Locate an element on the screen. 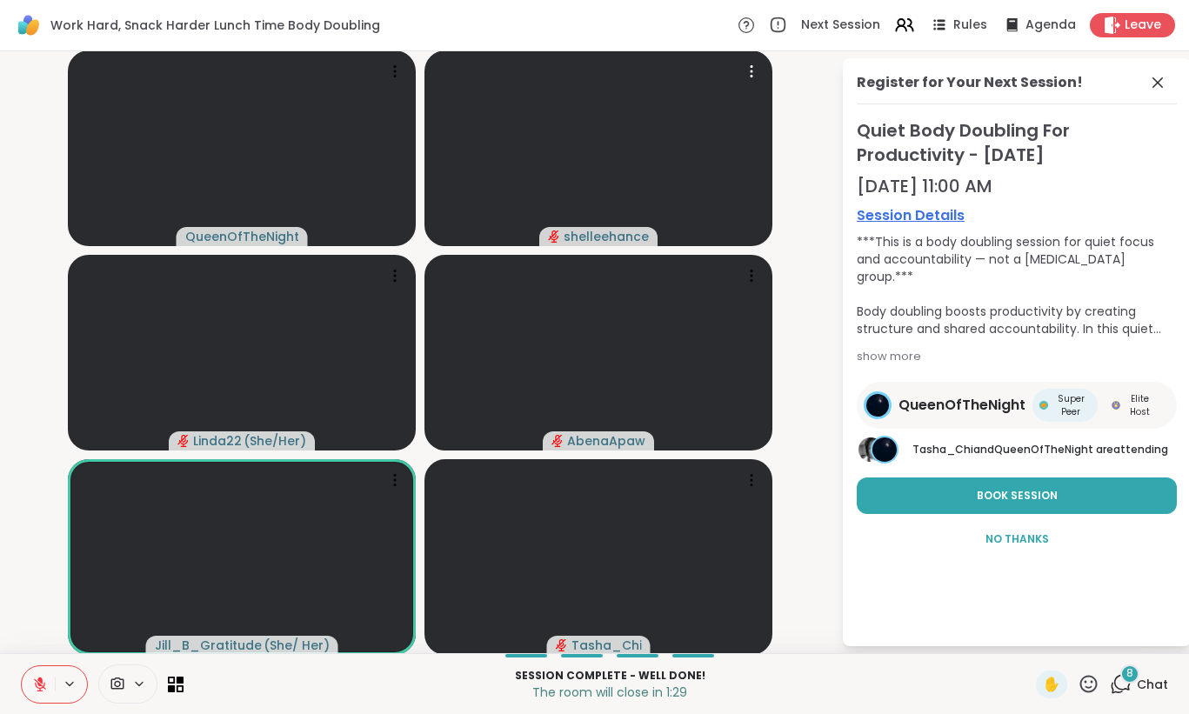 Image resolution: width=1189 pixels, height=714 pixels. span: Super Peer is located at coordinates (1071, 405).